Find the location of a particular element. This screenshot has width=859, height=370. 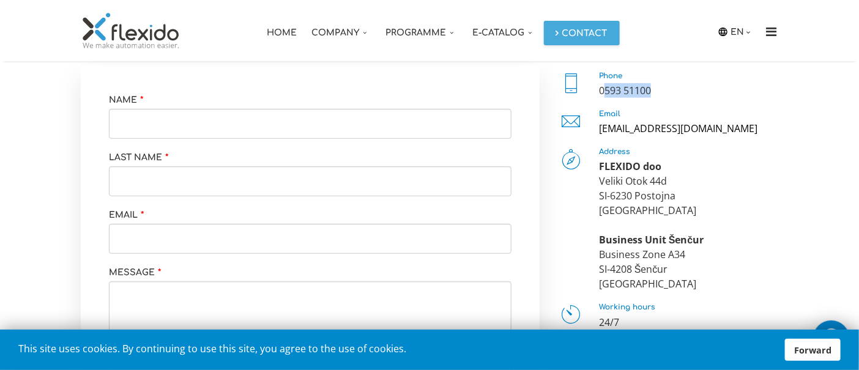

i: Menu is located at coordinates (771, 32).